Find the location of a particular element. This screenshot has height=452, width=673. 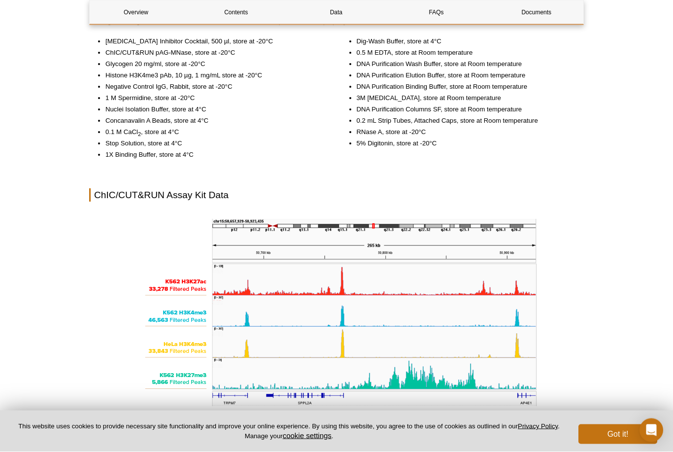

li: DNA Purification Columns SF, store at Room temperature is located at coordinates (465, 110).